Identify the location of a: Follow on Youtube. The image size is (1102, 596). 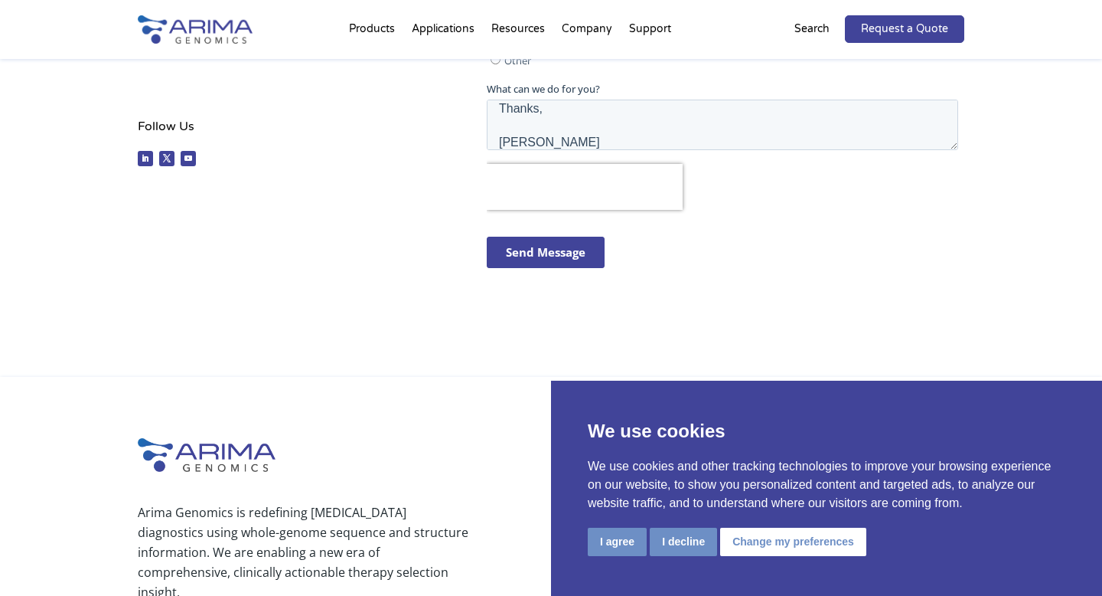
(188, 158).